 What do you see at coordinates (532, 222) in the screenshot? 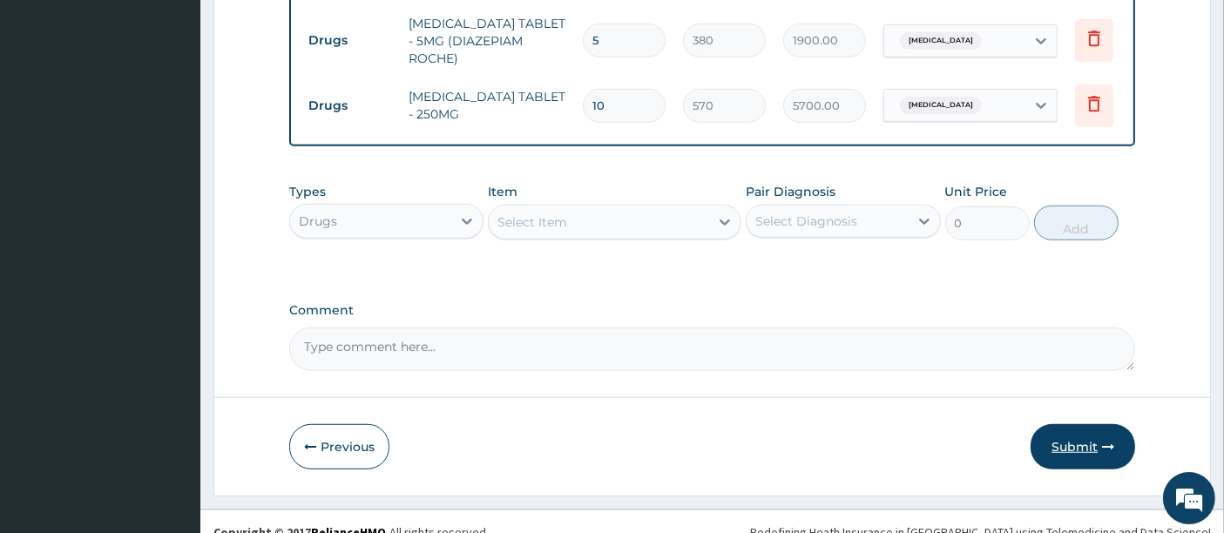
I see `div: Select Item` at bounding box center [532, 222].